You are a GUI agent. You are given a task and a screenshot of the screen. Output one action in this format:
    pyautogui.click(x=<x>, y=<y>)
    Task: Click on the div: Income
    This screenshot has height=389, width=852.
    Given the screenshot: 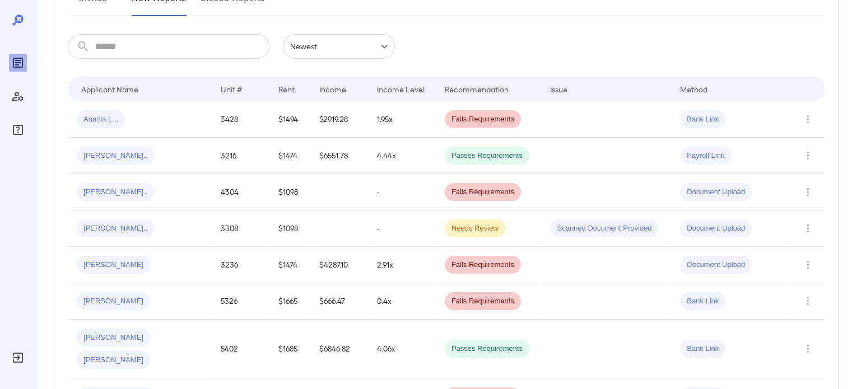 What is the action you would take?
    pyautogui.click(x=333, y=89)
    